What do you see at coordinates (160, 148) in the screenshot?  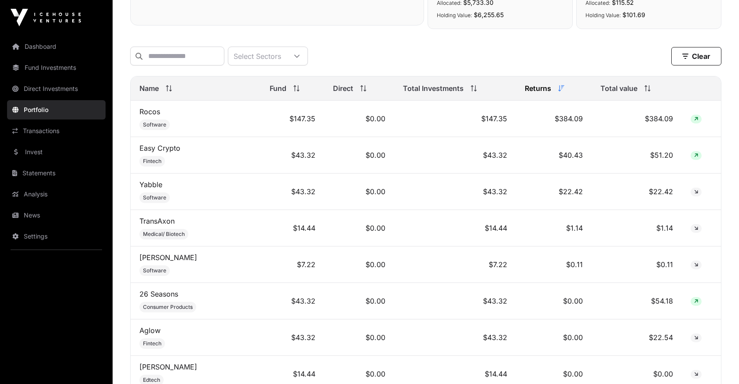 I see `a: Easy Crypto` at bounding box center [160, 148].